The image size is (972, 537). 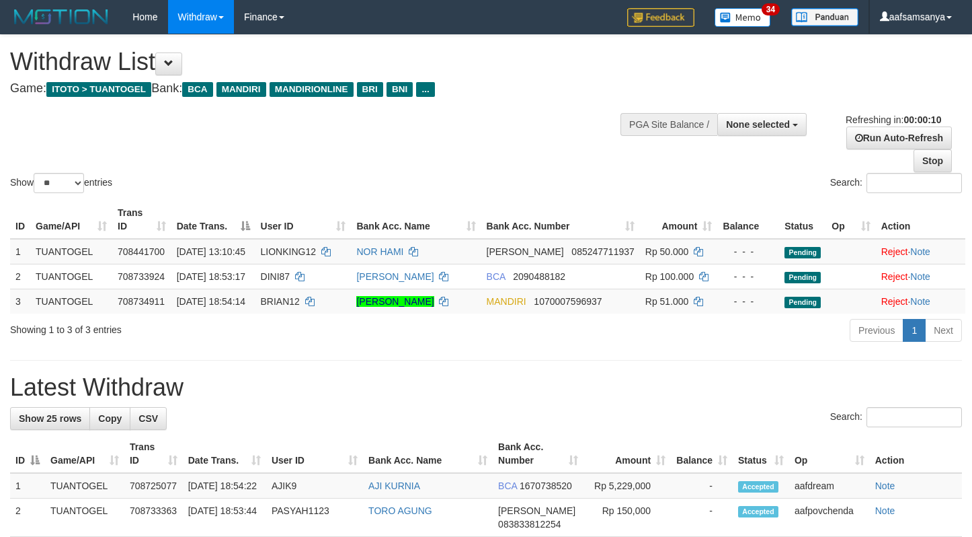 What do you see at coordinates (702, 453) in the screenshot?
I see `th: Balance: activate to sort column ascending` at bounding box center [702, 453].